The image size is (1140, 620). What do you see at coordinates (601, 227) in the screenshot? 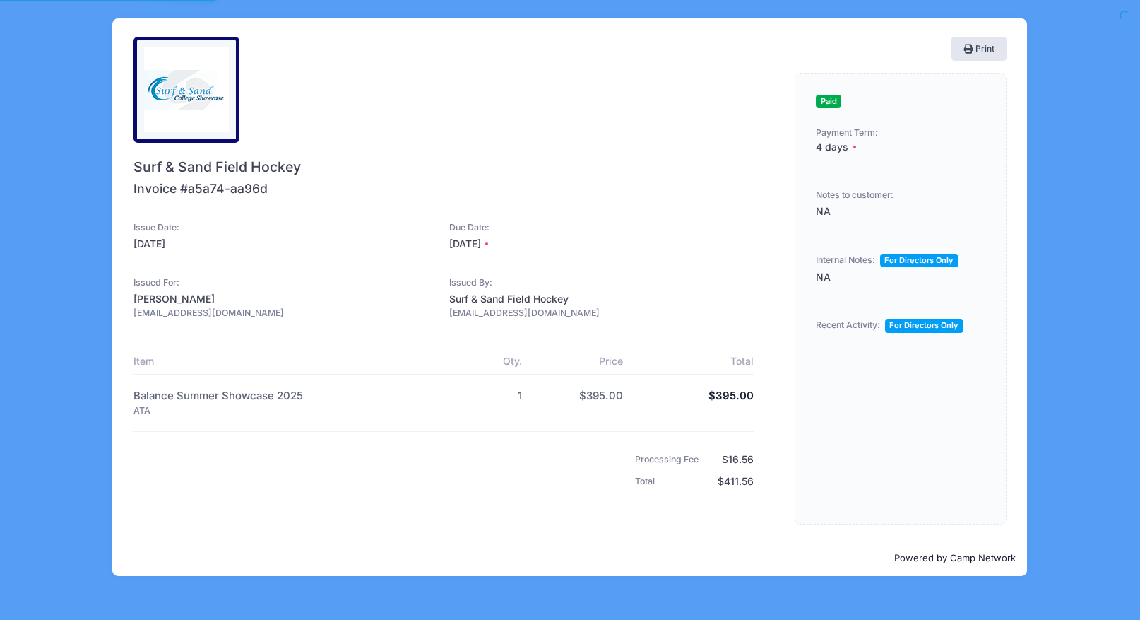
I see `div: Due Date:` at bounding box center [601, 227].